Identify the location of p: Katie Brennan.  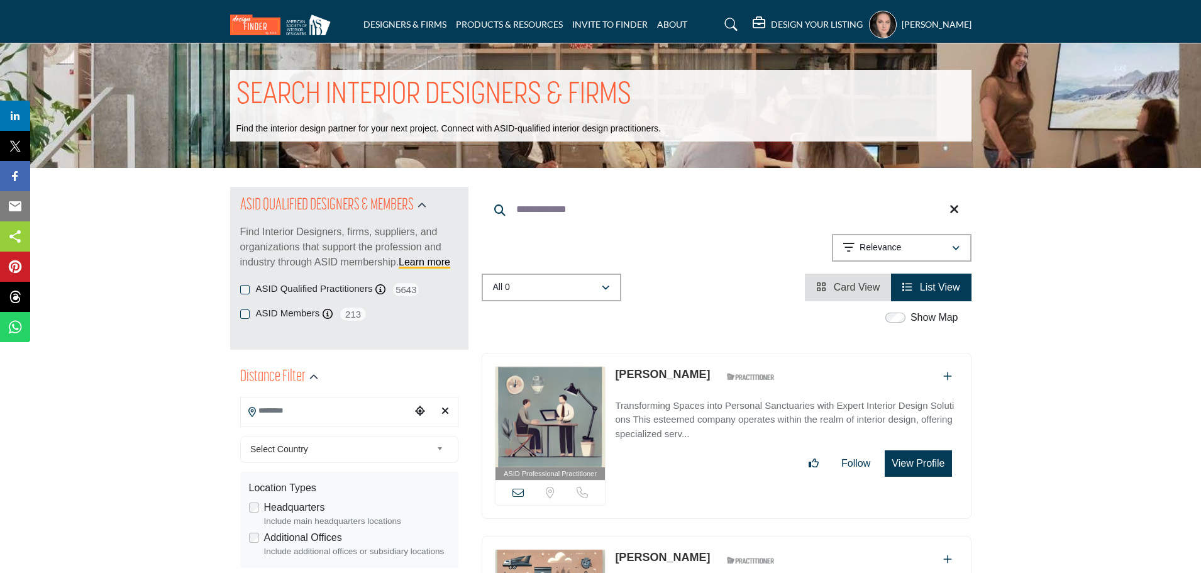
(662, 374).